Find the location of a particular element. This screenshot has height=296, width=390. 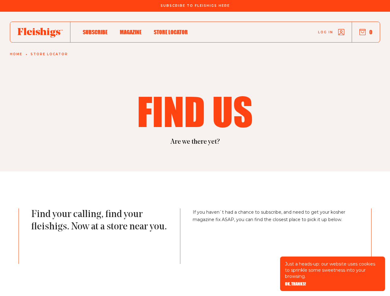

a: Magazine is located at coordinates (131, 32).